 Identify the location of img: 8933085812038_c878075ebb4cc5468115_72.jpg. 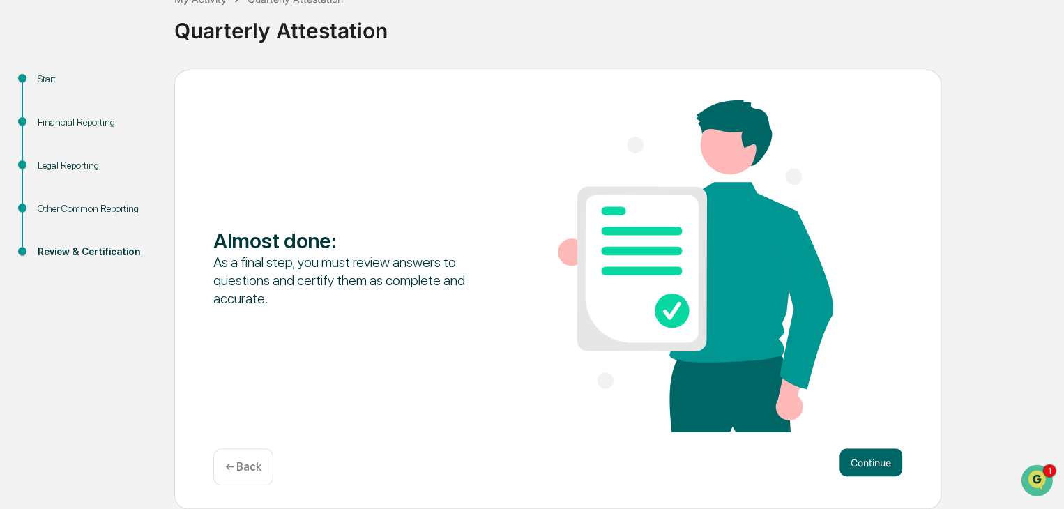
(42, 119).